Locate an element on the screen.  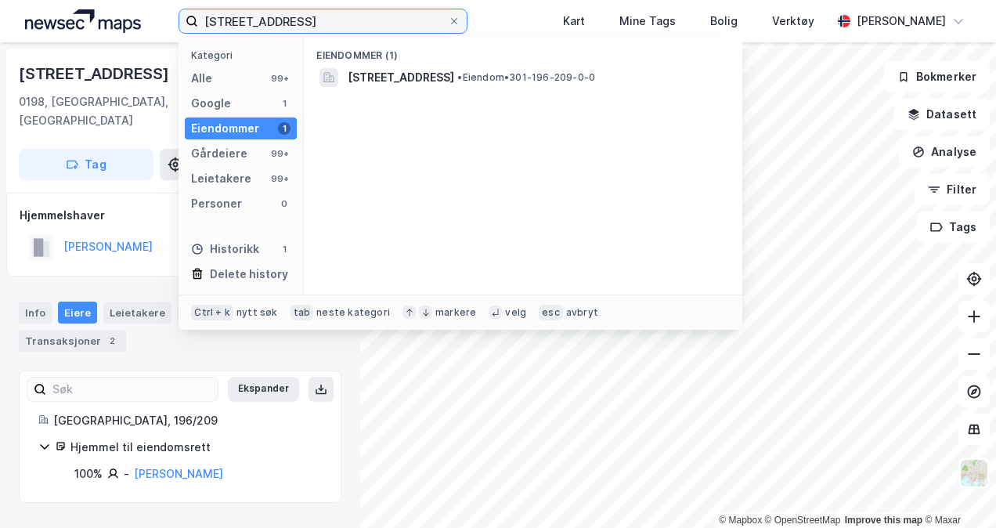
div: Delete history is located at coordinates (249, 274).